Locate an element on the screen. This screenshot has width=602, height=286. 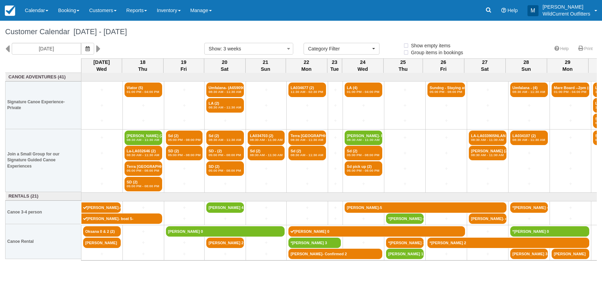
h1: Customer Calendar is located at coordinates (301, 32).